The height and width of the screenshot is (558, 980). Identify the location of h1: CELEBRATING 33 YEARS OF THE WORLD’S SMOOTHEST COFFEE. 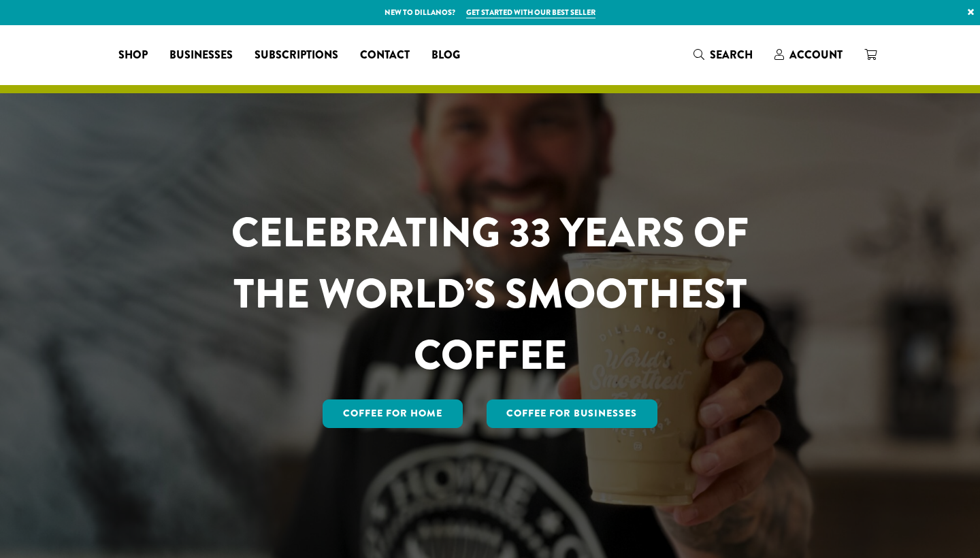
(490, 294).